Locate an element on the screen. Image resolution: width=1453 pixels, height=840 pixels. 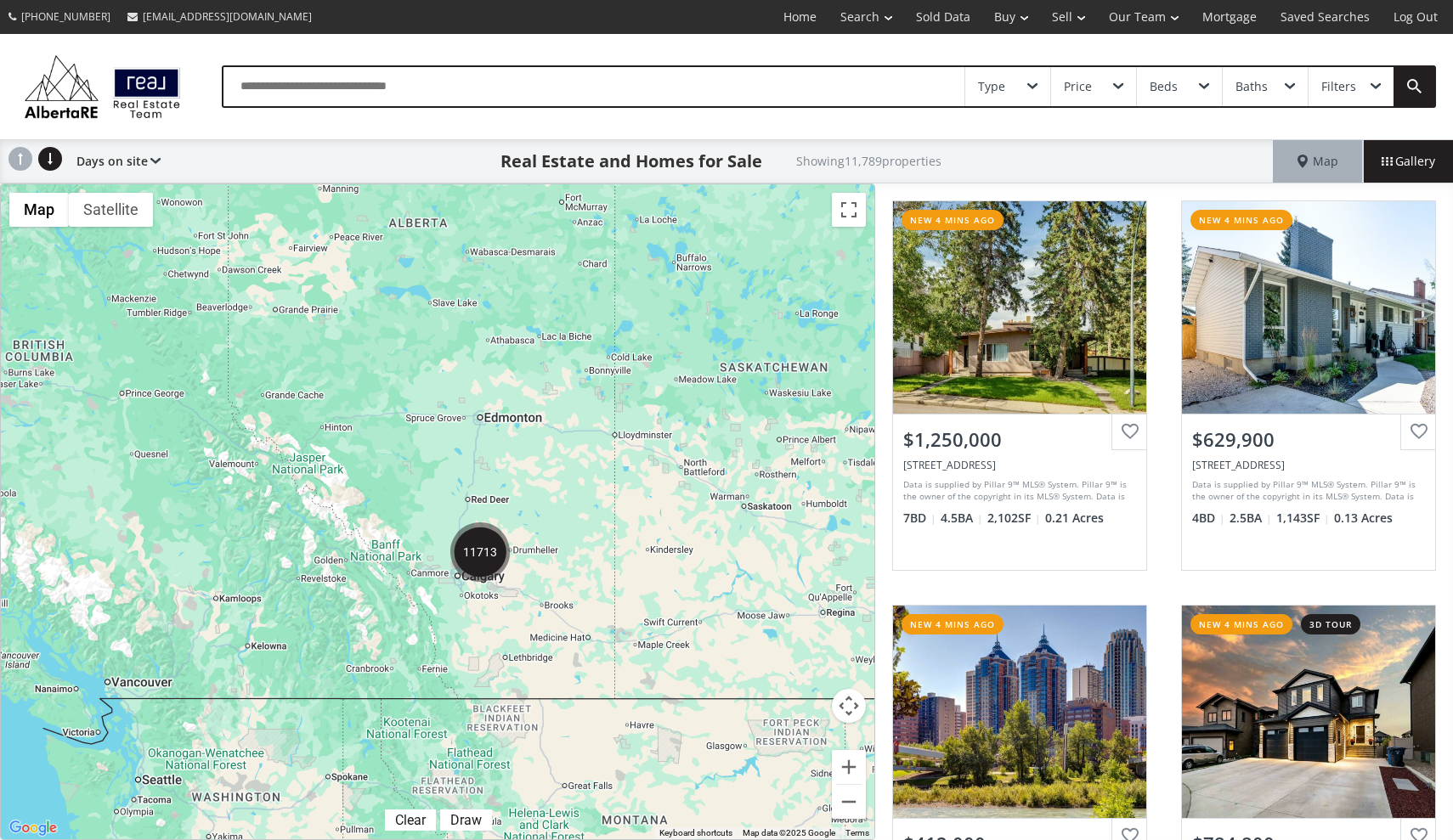
button: Map camera controls is located at coordinates (849, 706).